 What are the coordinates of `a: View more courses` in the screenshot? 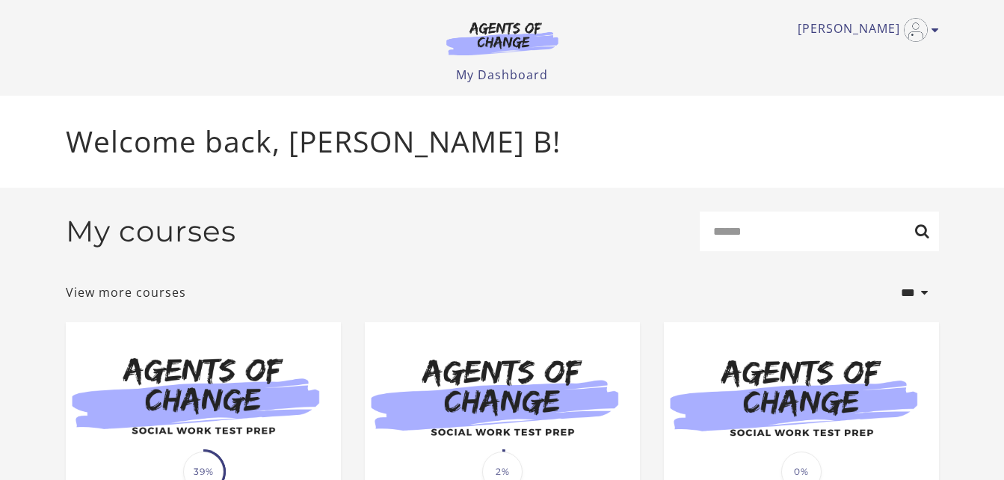 It's located at (126, 292).